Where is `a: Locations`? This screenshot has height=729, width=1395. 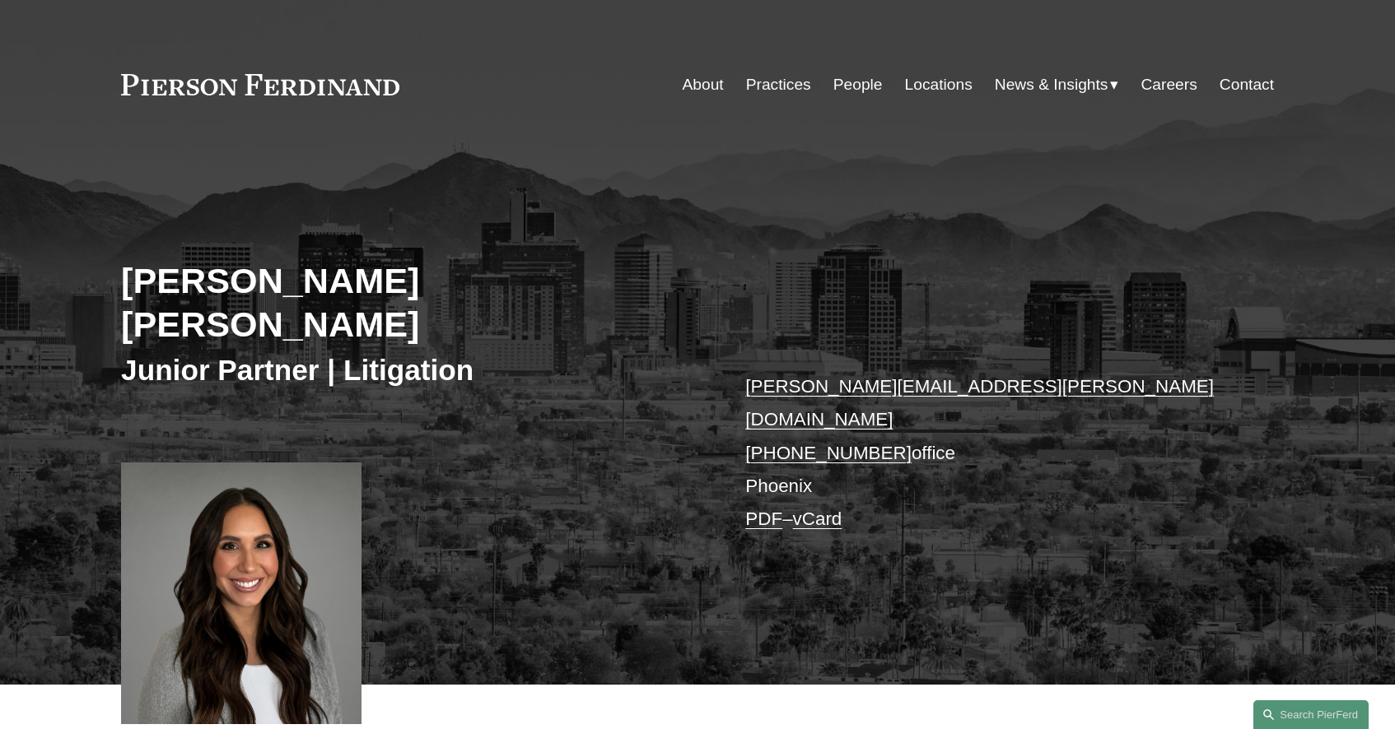 a: Locations is located at coordinates (939, 85).